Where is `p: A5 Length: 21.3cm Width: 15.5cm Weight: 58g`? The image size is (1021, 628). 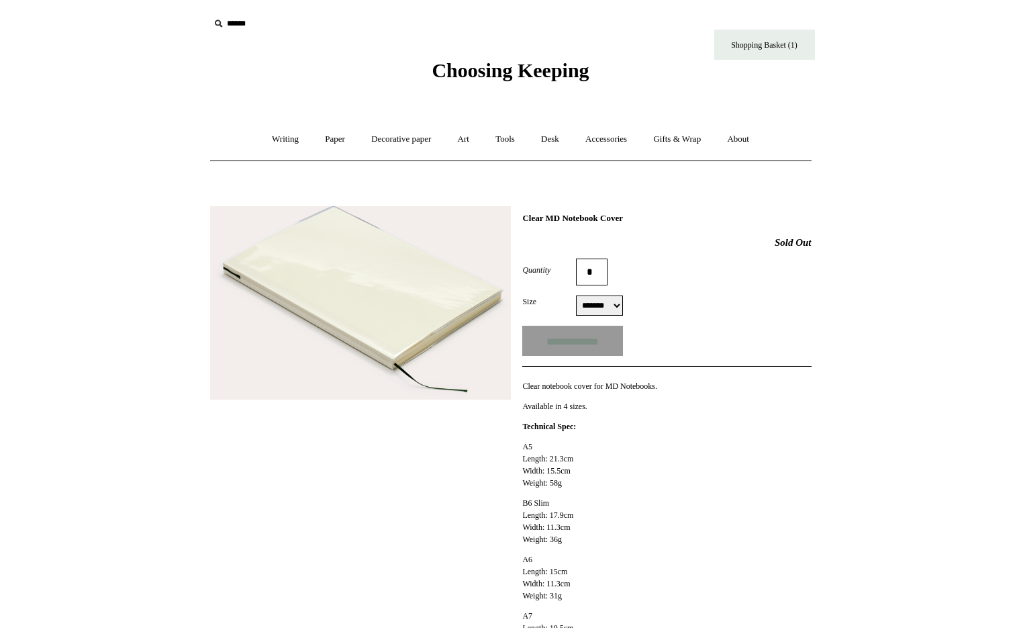 p: A5 Length: 21.3cm Width: 15.5cm Weight: 58g is located at coordinates (667, 465).